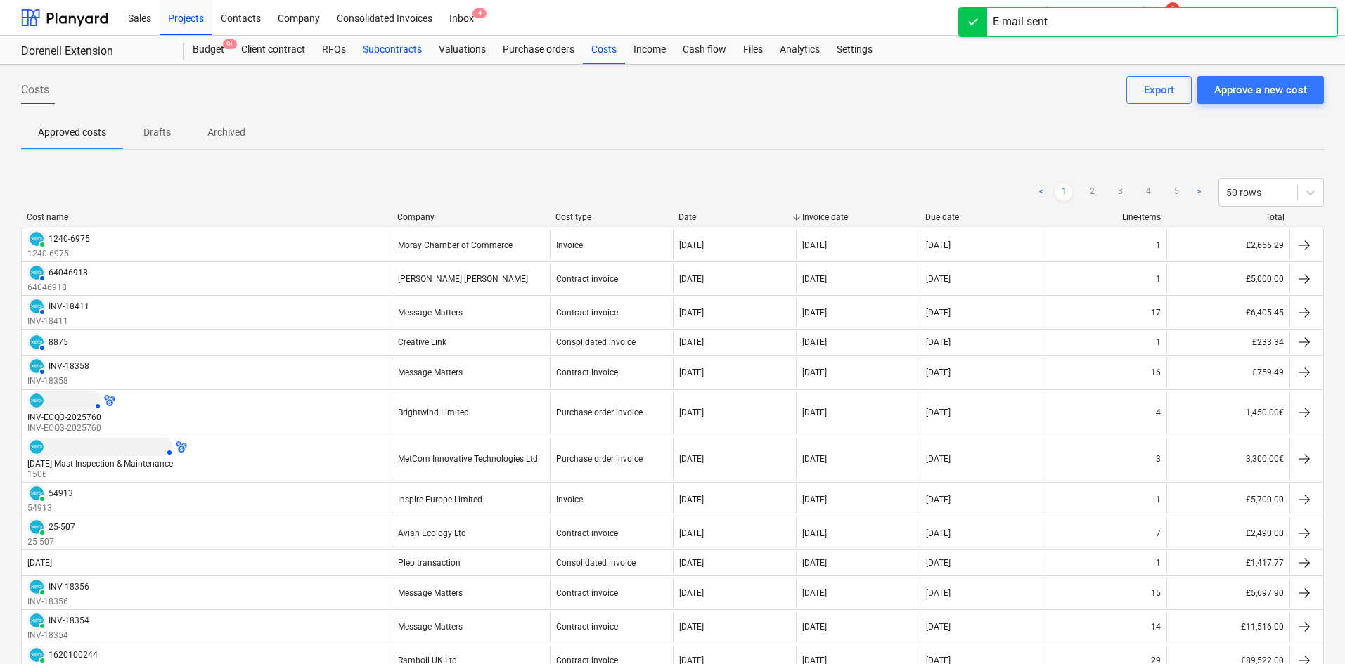  I want to click on div: Message Matters, so click(430, 373).